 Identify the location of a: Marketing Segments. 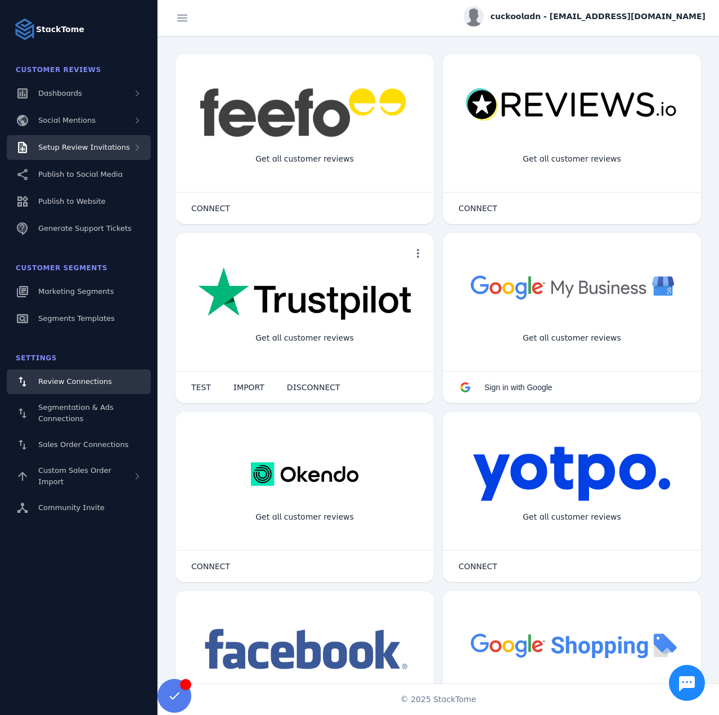
(79, 292).